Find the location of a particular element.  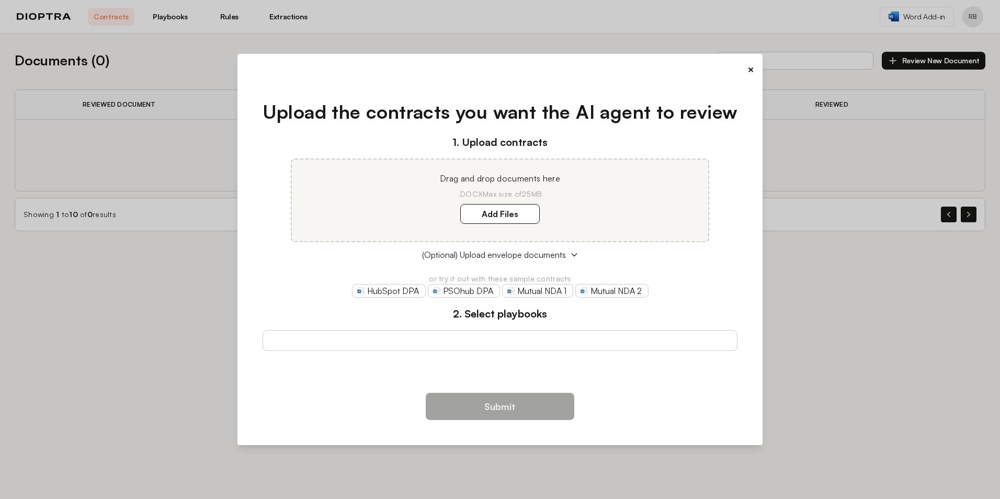

p: Drag and drop documents here is located at coordinates (500, 178).